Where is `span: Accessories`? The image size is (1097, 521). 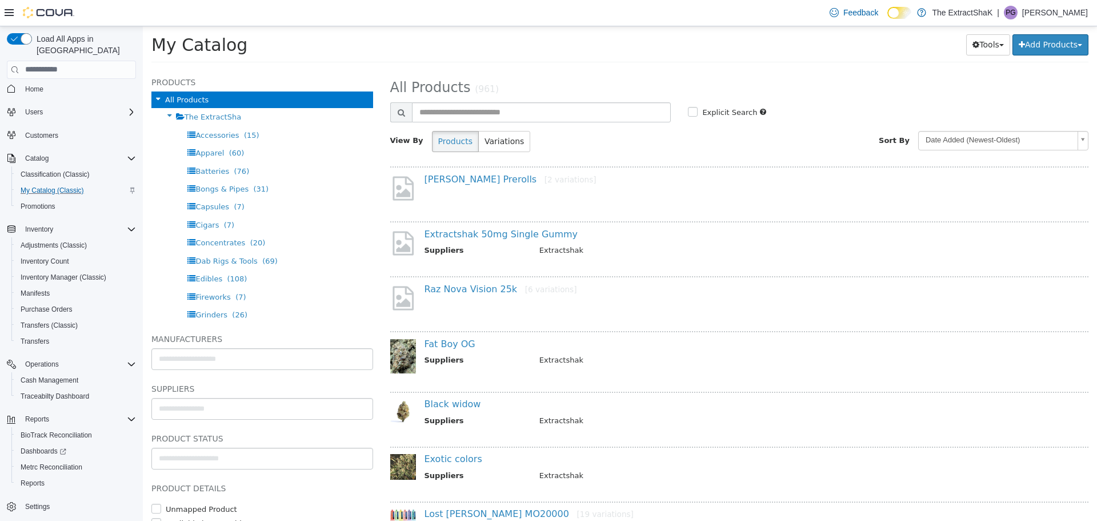
span: Accessories is located at coordinates (74, 109).